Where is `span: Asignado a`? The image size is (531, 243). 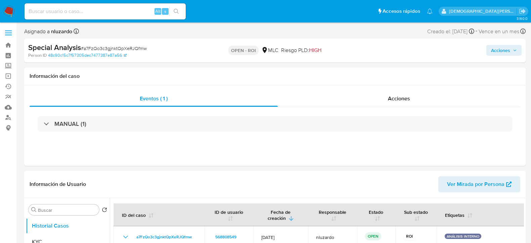
span: Asignado a is located at coordinates (48, 32).